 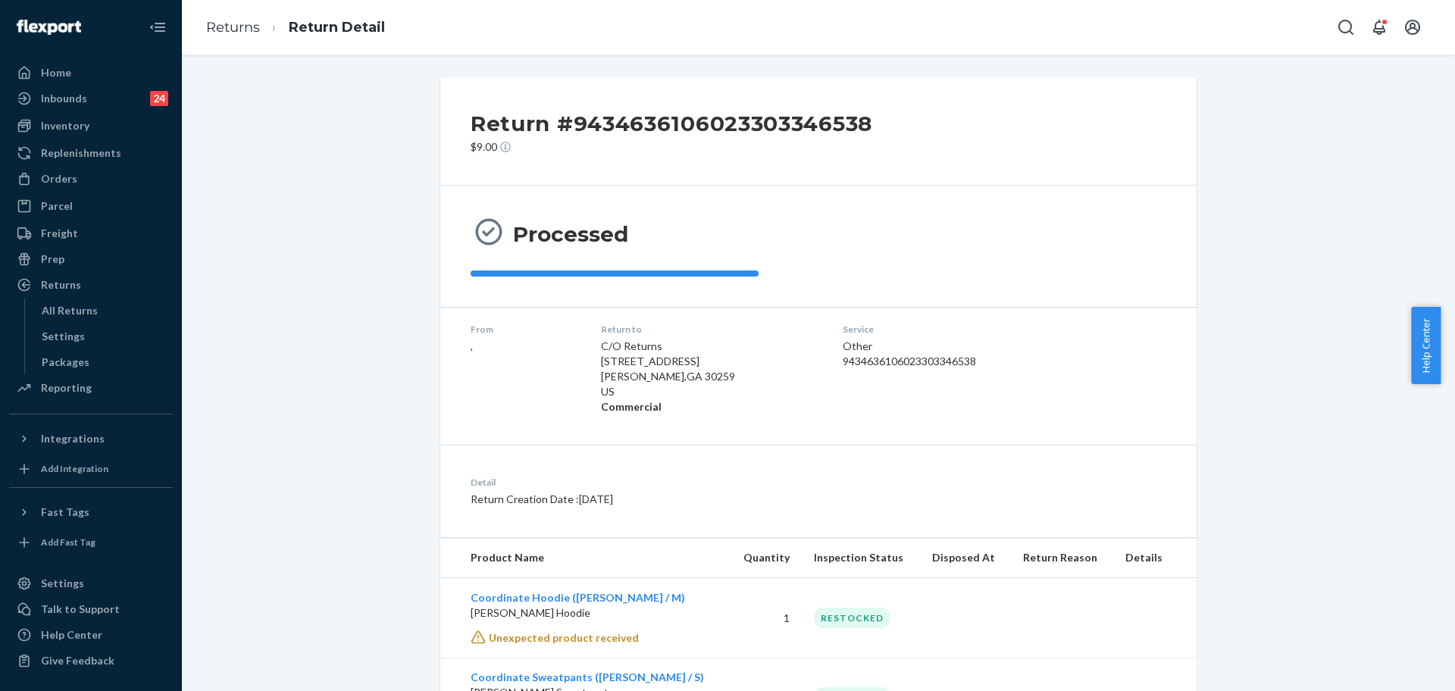 I want to click on p: $9.00, so click(x=672, y=147).